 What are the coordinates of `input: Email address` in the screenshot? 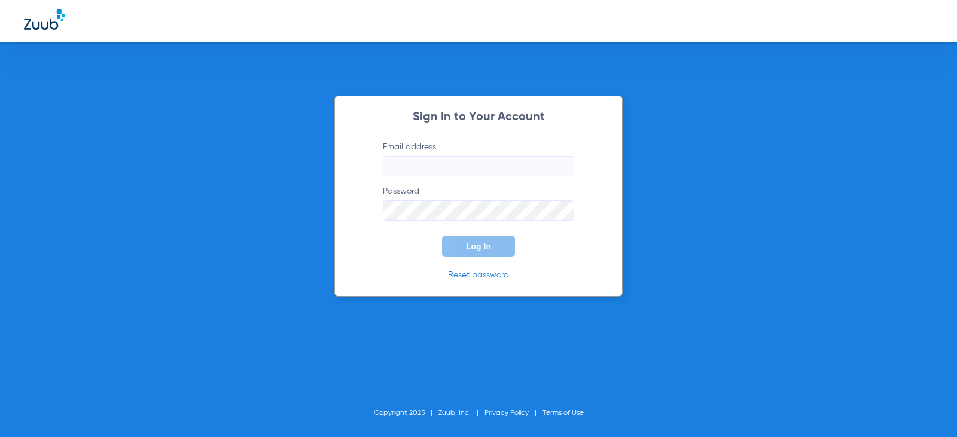 It's located at (479, 166).